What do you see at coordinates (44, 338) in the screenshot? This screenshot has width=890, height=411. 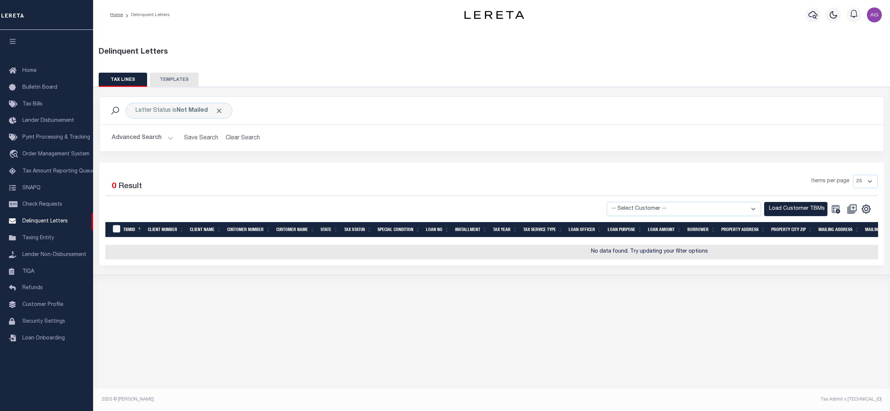 I see `span: Loan Onboarding` at bounding box center [44, 338].